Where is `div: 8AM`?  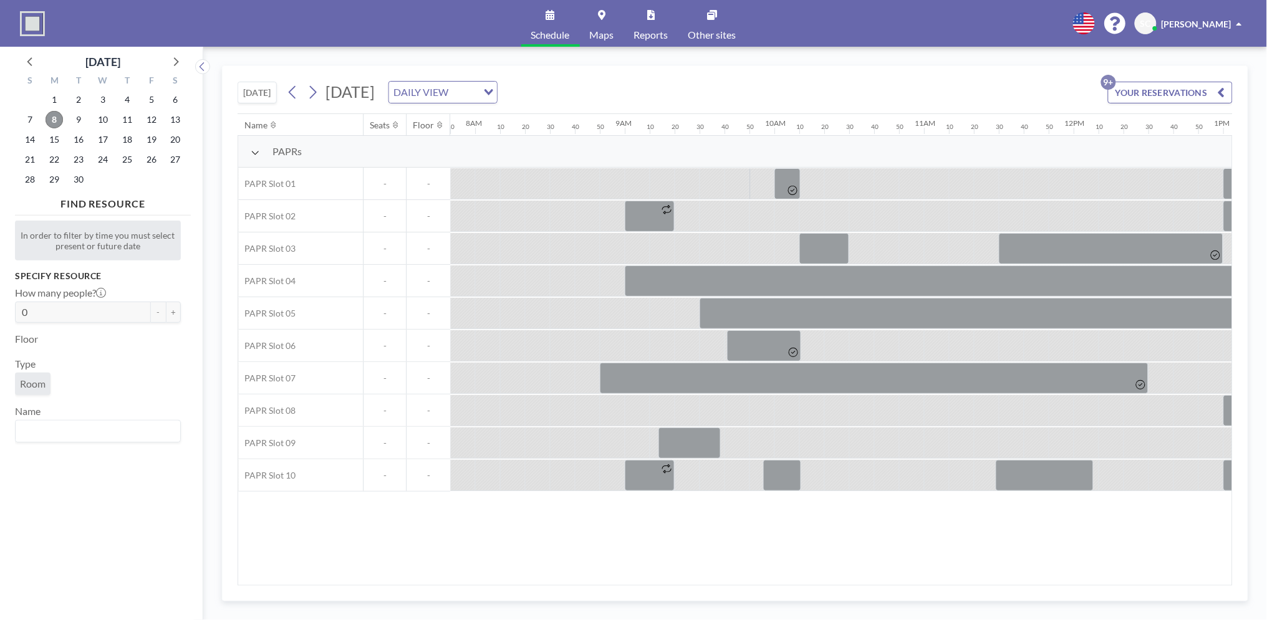
div: 8AM is located at coordinates (474, 123).